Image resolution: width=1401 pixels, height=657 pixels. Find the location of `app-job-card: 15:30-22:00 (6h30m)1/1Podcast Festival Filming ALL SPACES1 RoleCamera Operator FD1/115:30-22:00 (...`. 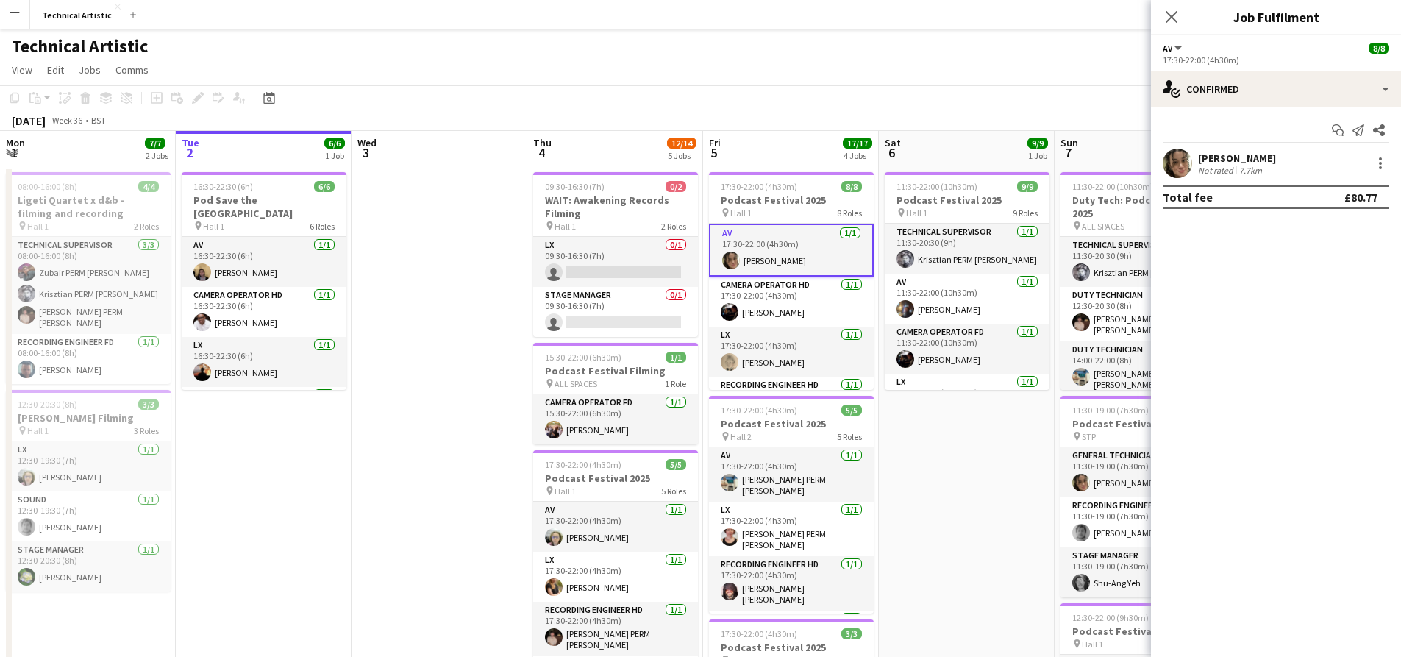

app-job-card: 15:30-22:00 (6h30m)1/1Podcast Festival Filming ALL SPACES1 RoleCamera Operator FD1/115:30-22:00 (... is located at coordinates (616, 393).